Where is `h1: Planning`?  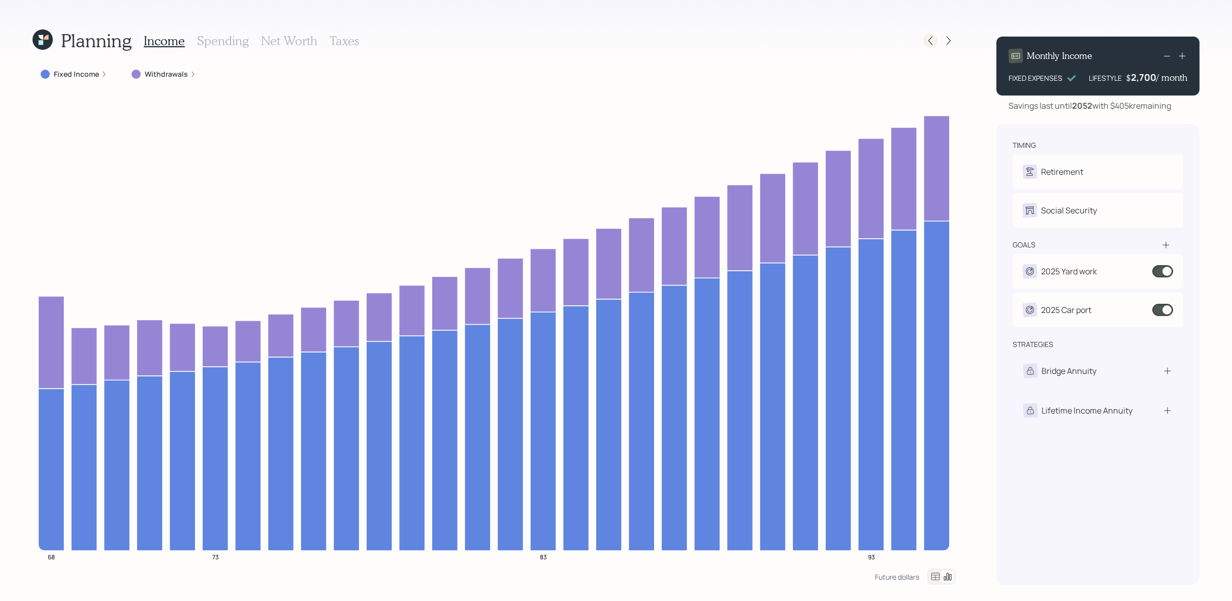
h1: Planning is located at coordinates (96, 40).